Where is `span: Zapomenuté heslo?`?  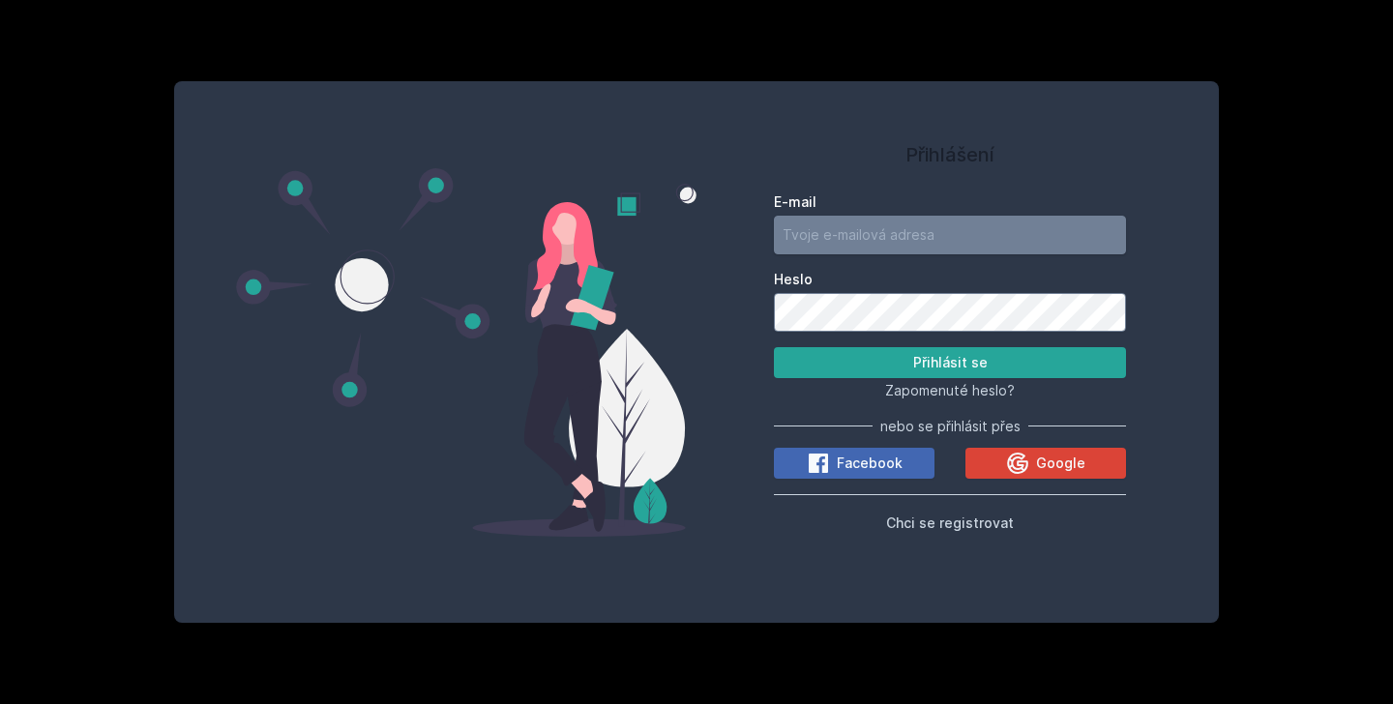 span: Zapomenuté heslo? is located at coordinates (950, 390).